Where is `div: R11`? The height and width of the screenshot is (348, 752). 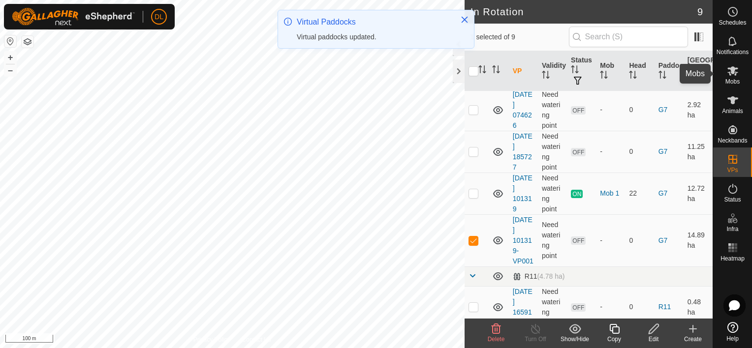
div: R11 is located at coordinates (539, 277).